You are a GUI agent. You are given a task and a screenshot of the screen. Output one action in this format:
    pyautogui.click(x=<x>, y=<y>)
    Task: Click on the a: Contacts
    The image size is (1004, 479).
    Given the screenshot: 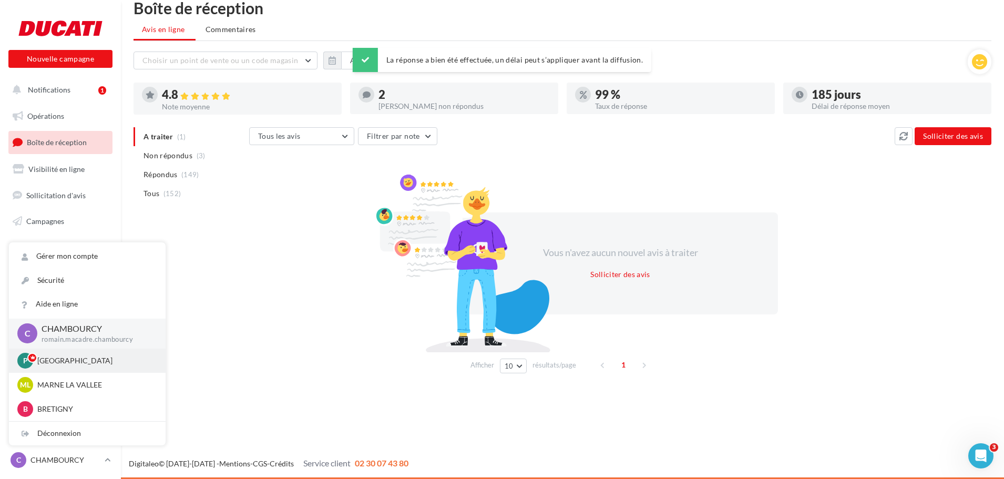 What is the action you would take?
    pyautogui.click(x=60, y=248)
    